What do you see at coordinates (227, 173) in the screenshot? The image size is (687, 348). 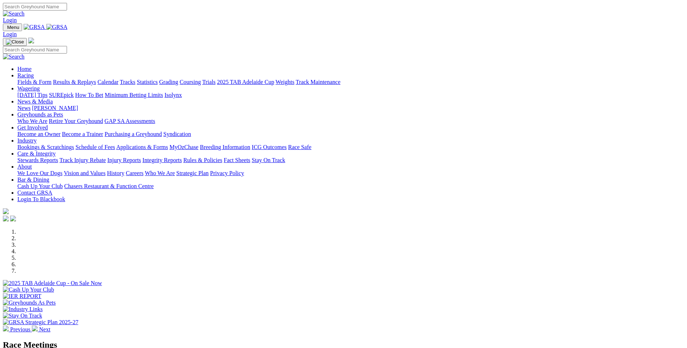 I see `a: Privacy Policy` at bounding box center [227, 173].